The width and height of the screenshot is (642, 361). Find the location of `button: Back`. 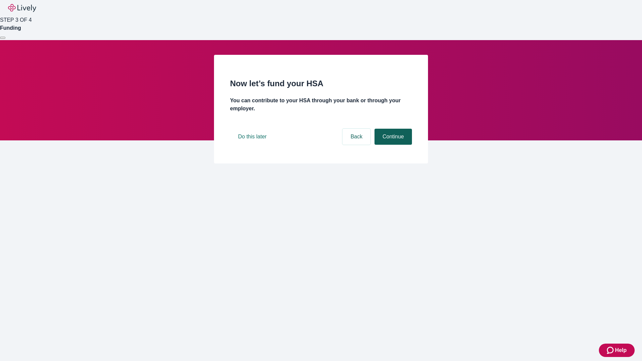

button: Back is located at coordinates (357, 137).